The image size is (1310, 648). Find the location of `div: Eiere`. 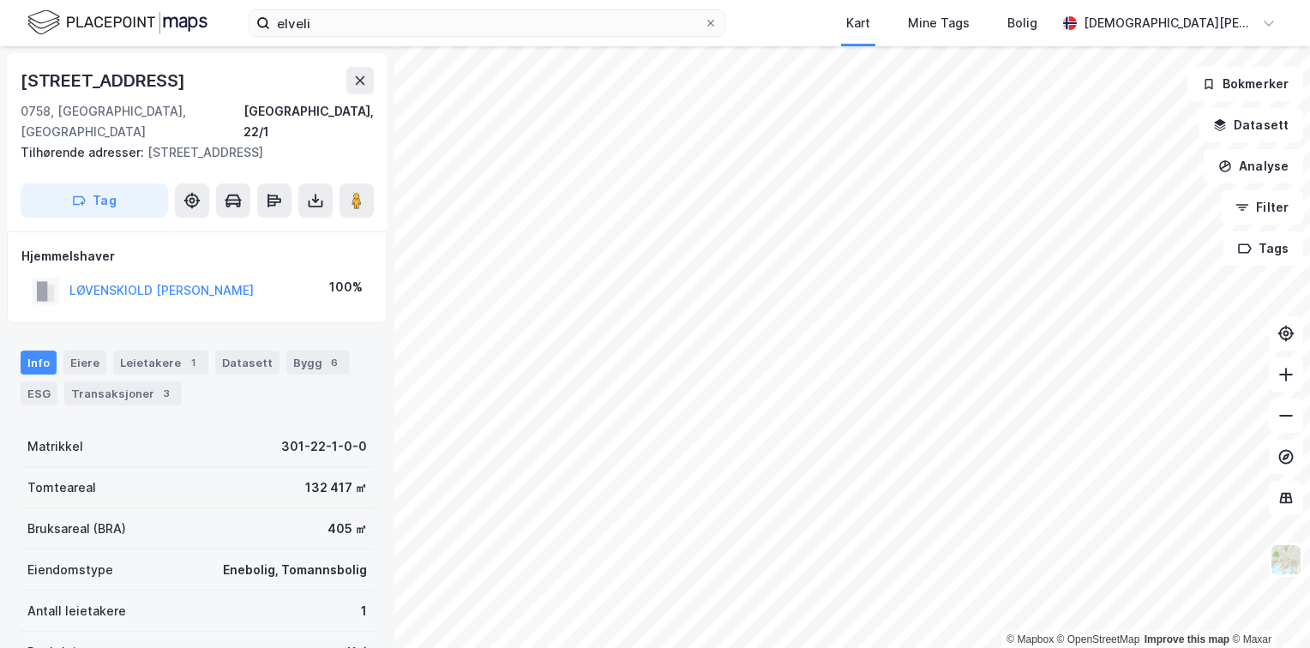

div: Eiere is located at coordinates (85, 363).